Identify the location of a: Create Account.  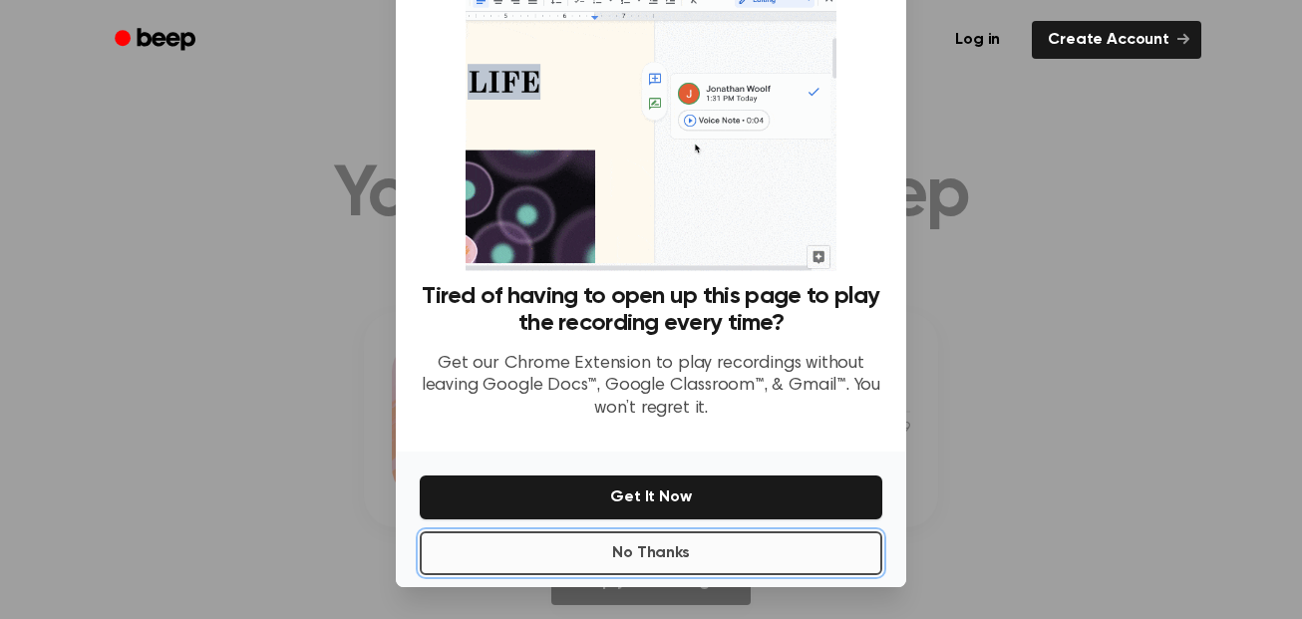
(1116, 40).